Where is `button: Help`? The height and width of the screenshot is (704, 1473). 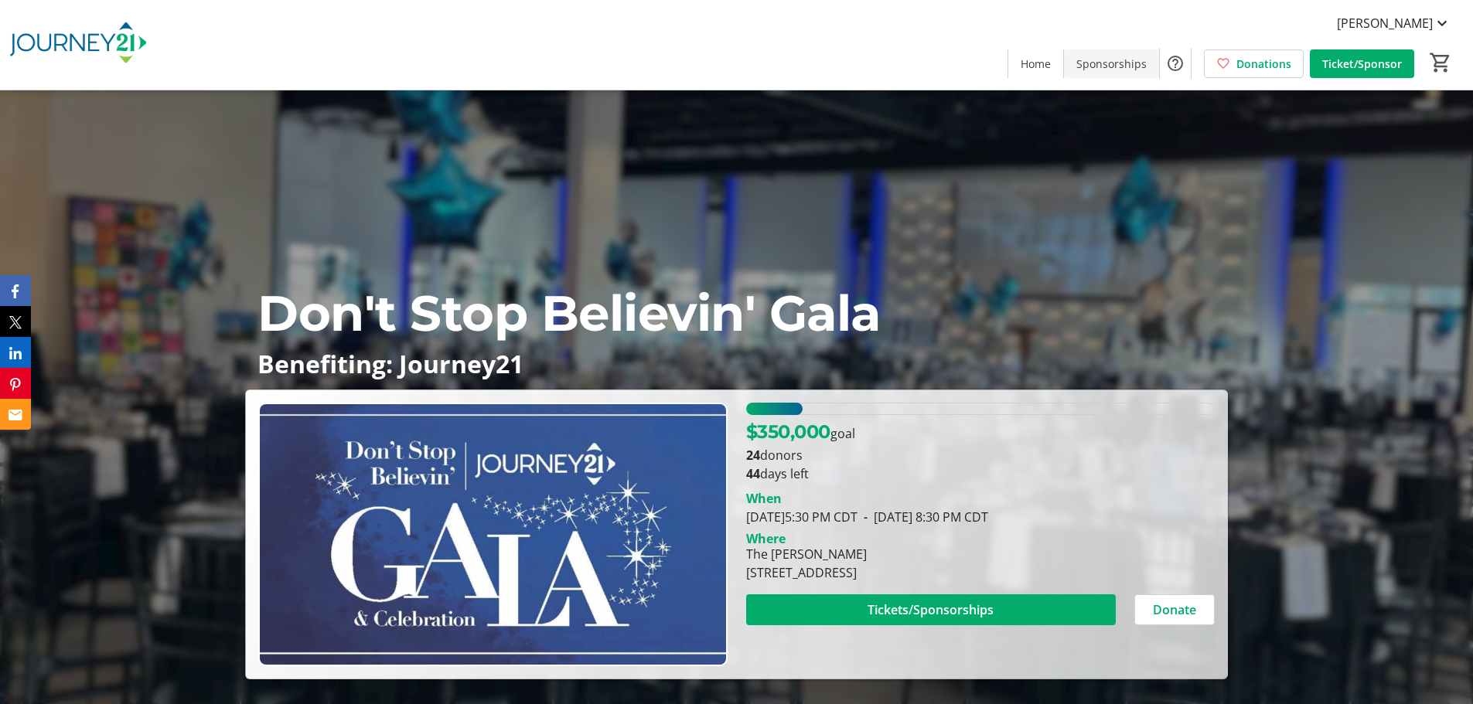 button: Help is located at coordinates (1175, 63).